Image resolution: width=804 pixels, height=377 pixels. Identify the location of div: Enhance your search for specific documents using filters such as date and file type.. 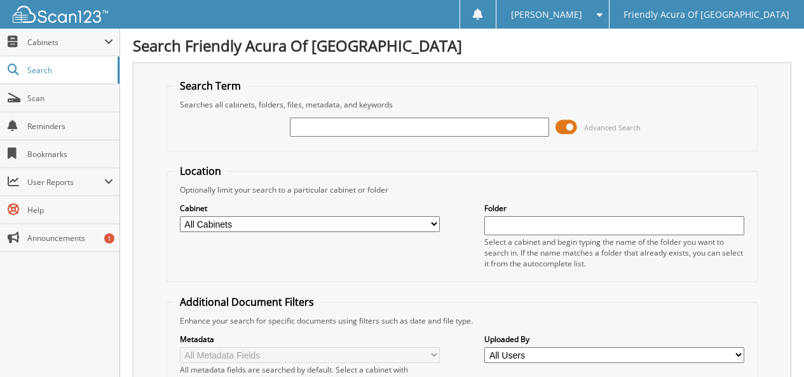
(462, 320).